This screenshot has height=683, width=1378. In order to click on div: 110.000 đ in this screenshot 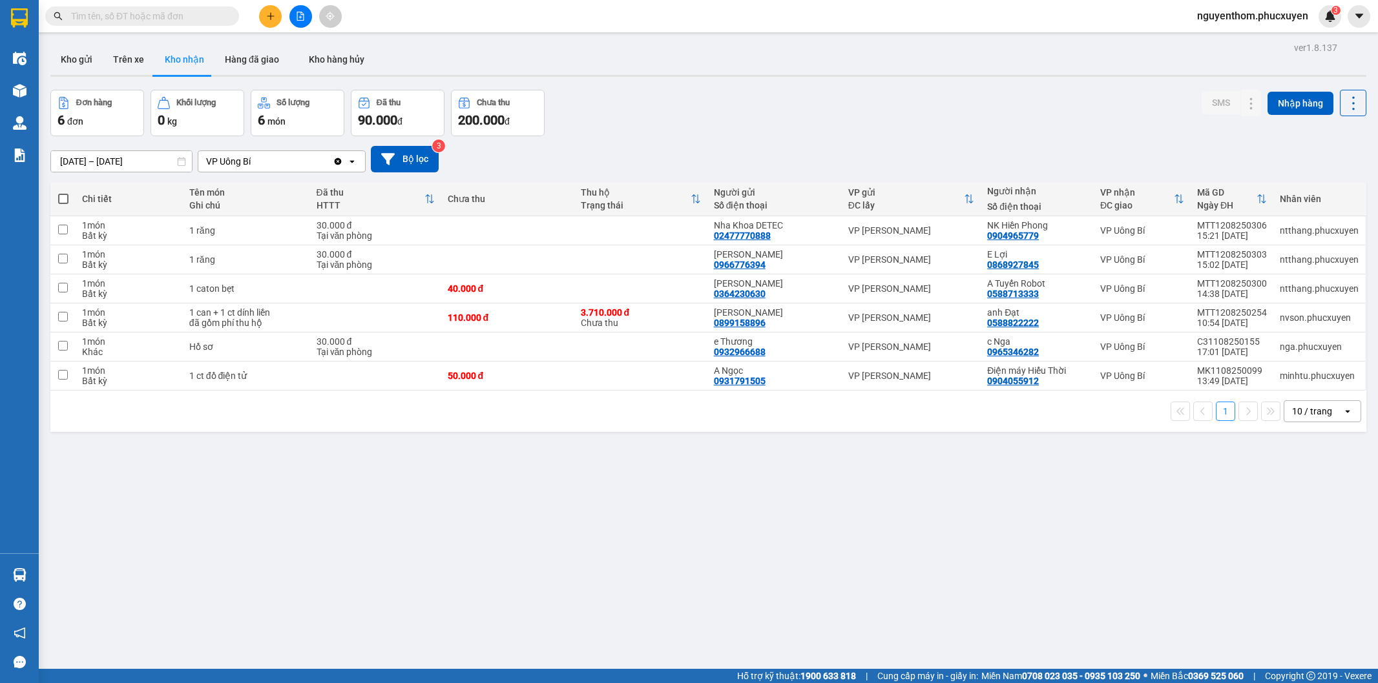, I will do `click(508, 318)`.